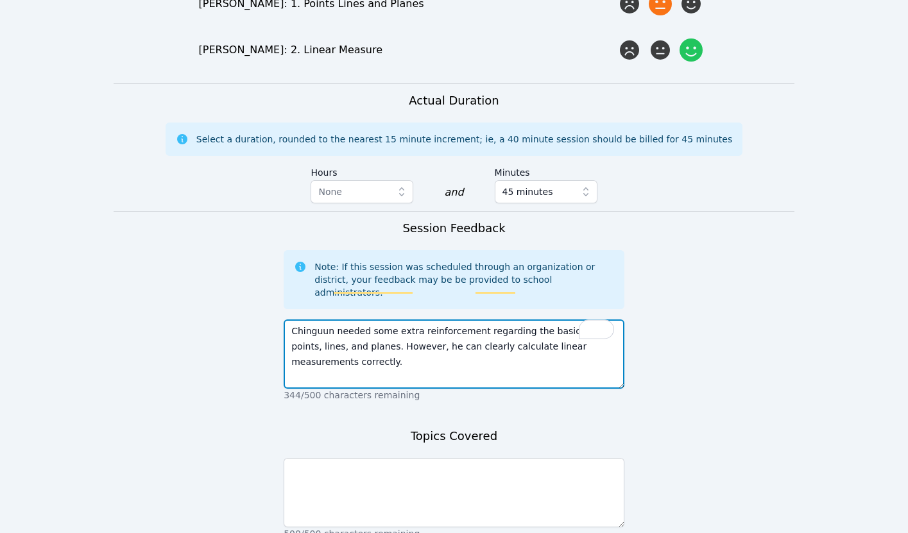 The width and height of the screenshot is (908, 533). What do you see at coordinates (464, 280) in the screenshot?
I see `div: Note: If this session was scheduled through an organization or district, your feedback may be be ...` at bounding box center [464, 280].